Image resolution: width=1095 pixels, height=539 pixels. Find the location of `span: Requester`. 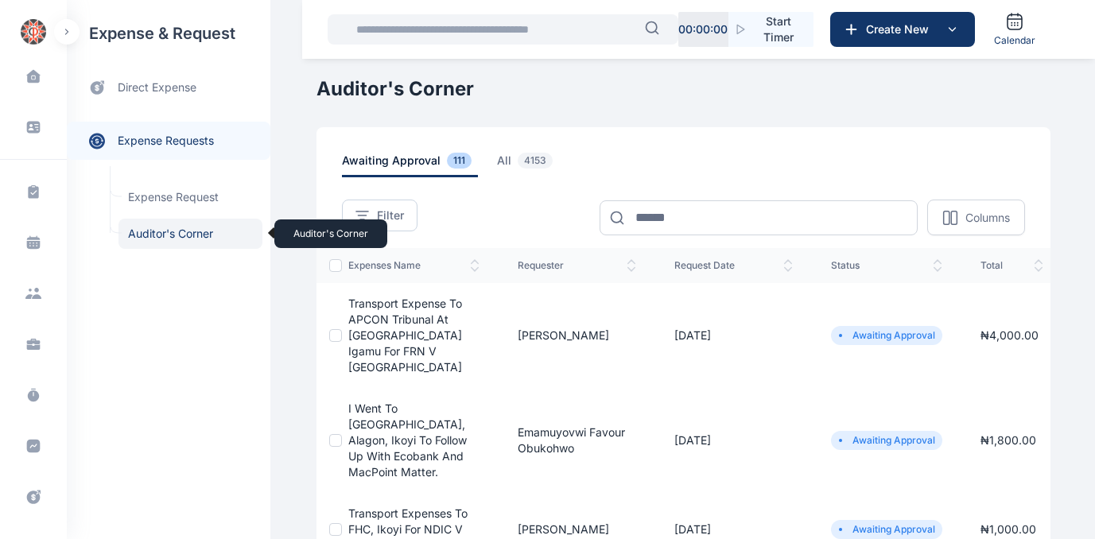

span: Requester is located at coordinates (577, 266).